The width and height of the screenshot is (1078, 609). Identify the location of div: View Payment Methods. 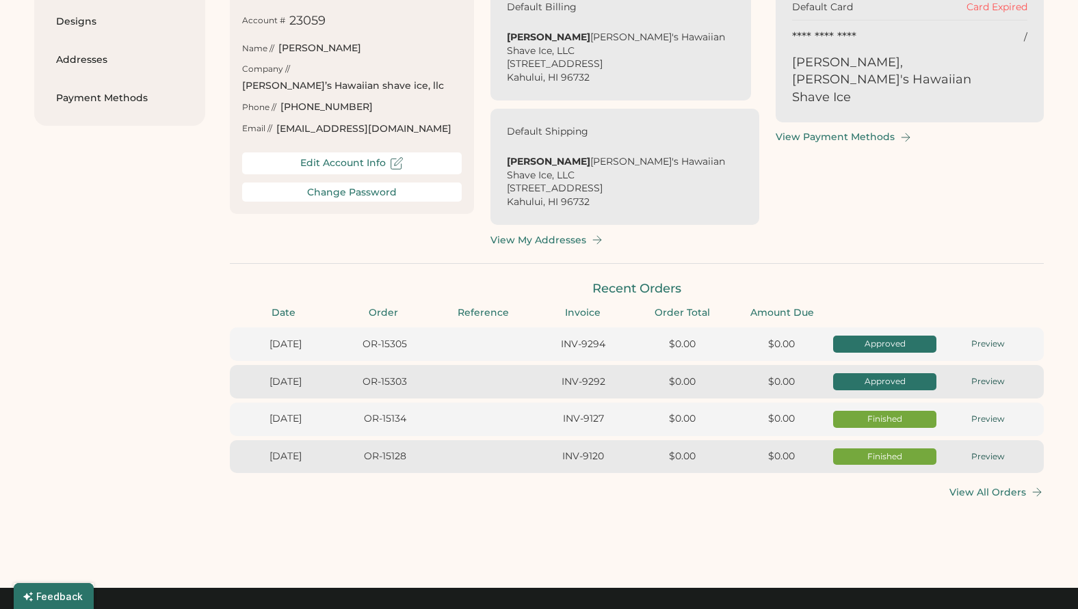
(835, 137).